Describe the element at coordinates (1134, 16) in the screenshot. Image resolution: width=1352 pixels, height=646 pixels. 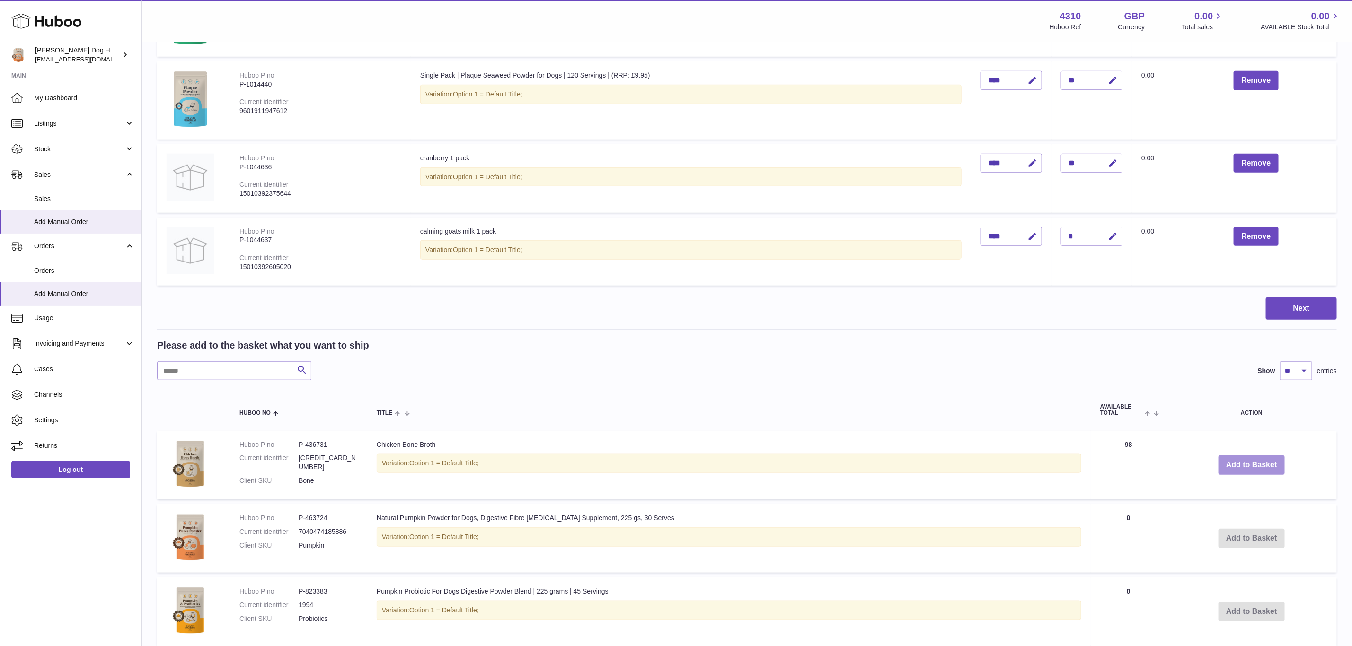
I see `strong: GBP` at that location.